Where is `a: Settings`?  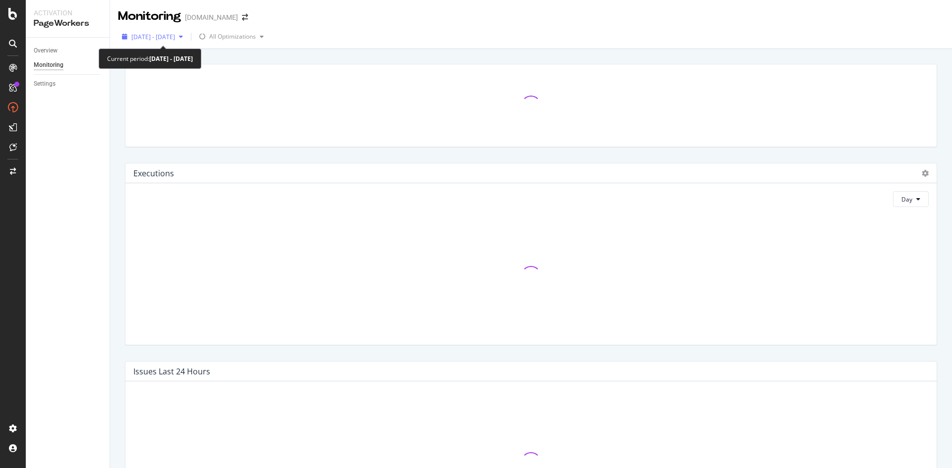 a: Settings is located at coordinates (68, 84).